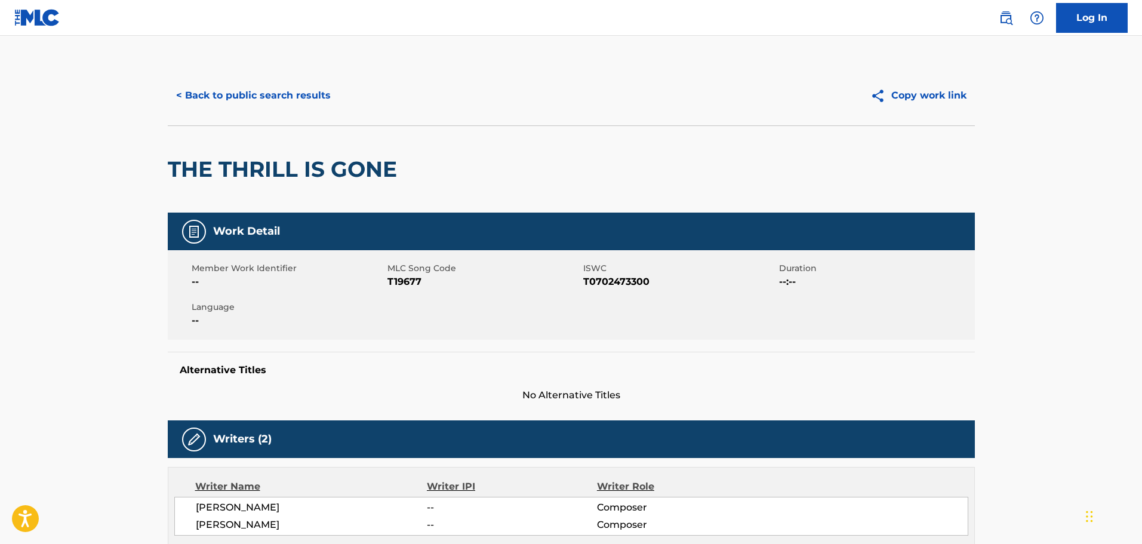 The height and width of the screenshot is (544, 1142). Describe the element at coordinates (679, 282) in the screenshot. I see `span: T0702473300` at that location.